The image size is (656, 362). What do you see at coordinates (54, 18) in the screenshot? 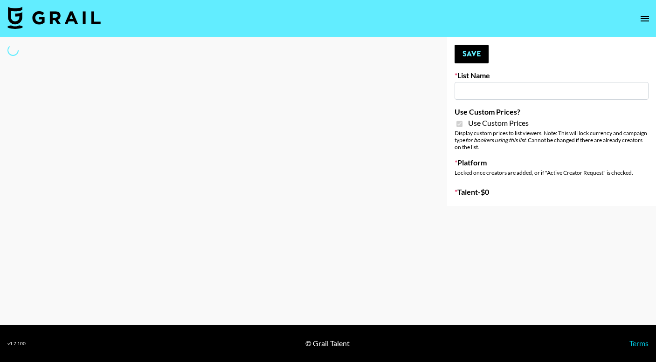
I see `img: Grail Talent` at bounding box center [54, 18].